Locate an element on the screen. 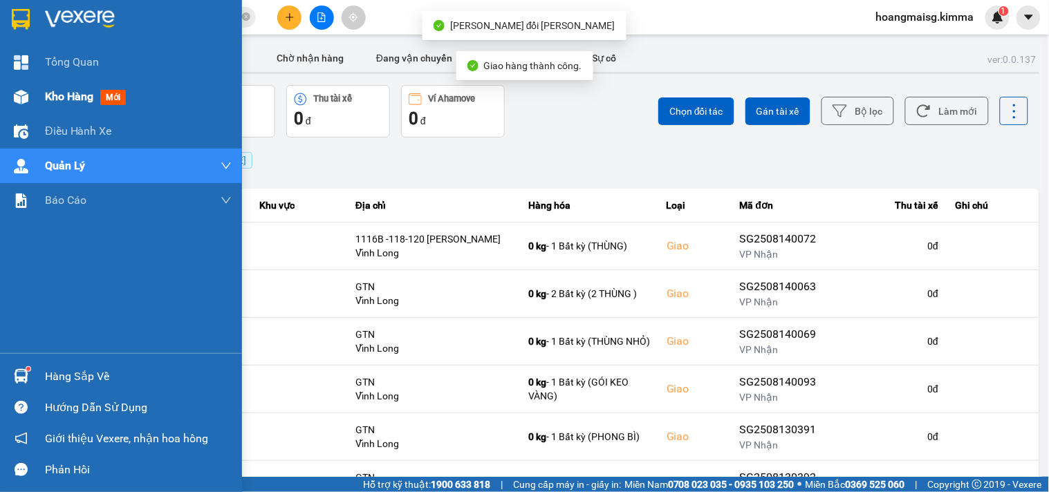  div: SG2508130391 is located at coordinates (783, 430).